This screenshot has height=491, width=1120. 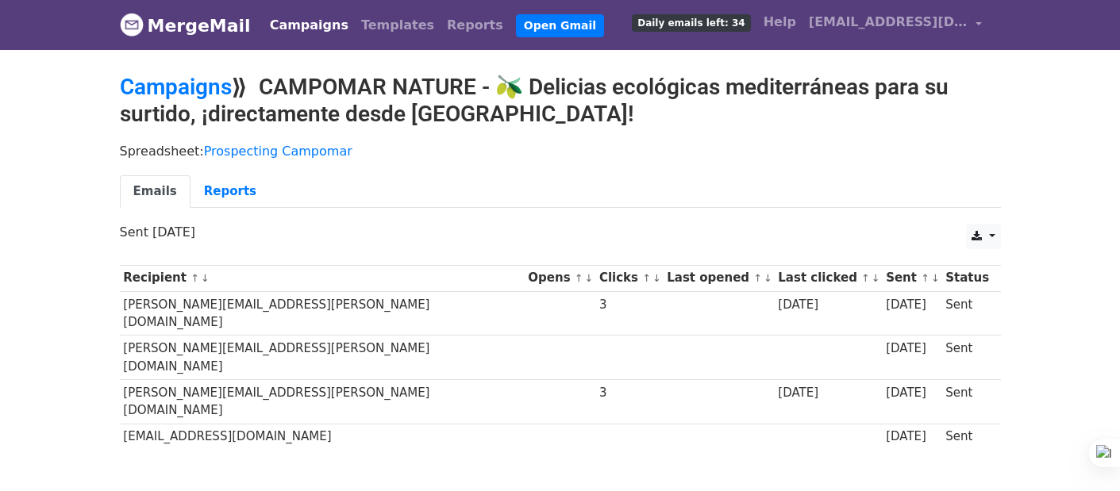 I want to click on a: Emails, so click(x=155, y=191).